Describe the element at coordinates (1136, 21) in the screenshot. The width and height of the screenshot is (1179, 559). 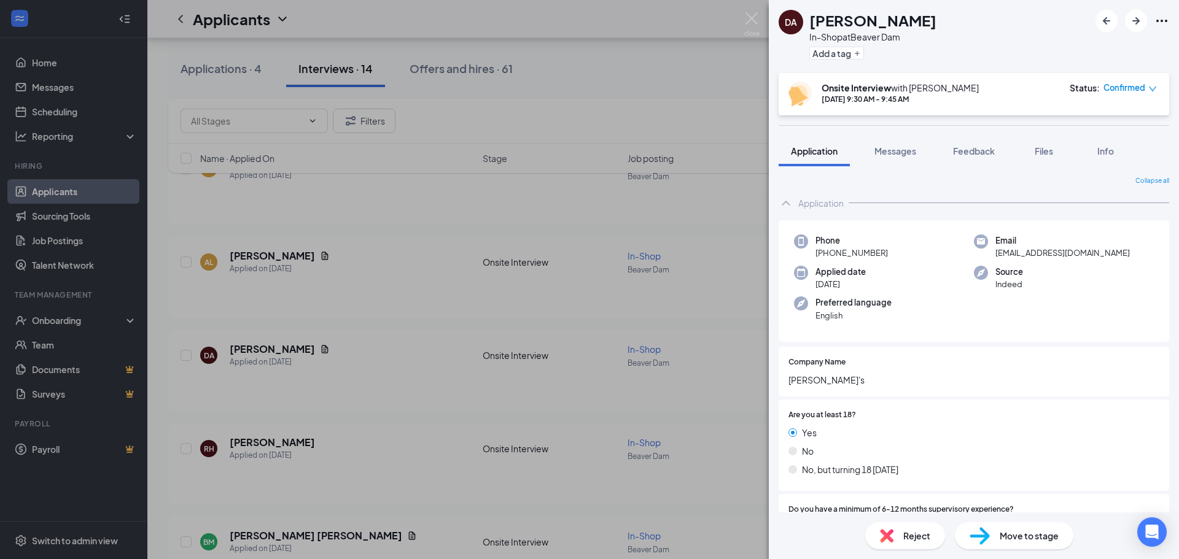
I see `button: ArrowRight` at that location.